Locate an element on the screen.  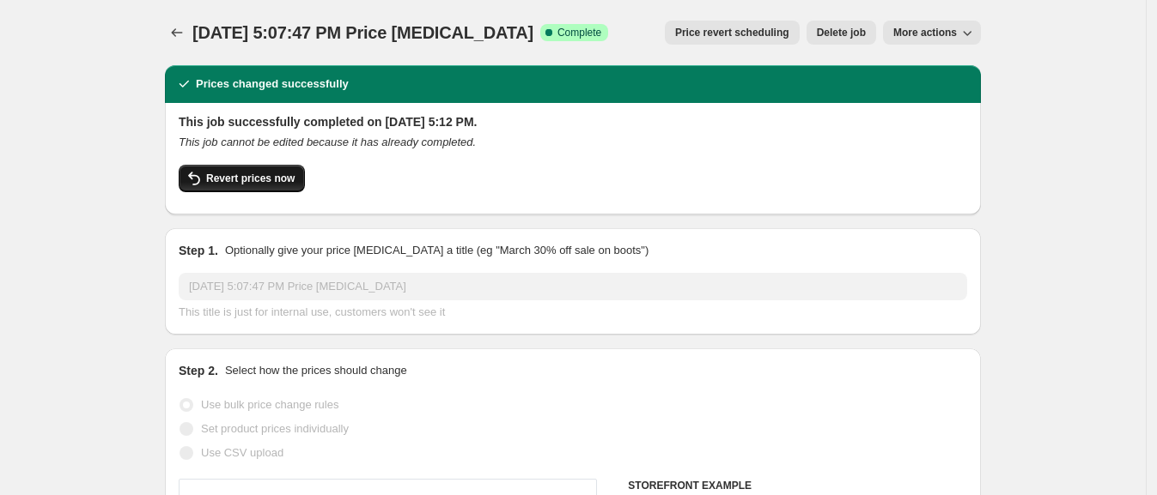
span: Set product prices individually is located at coordinates (275, 429).